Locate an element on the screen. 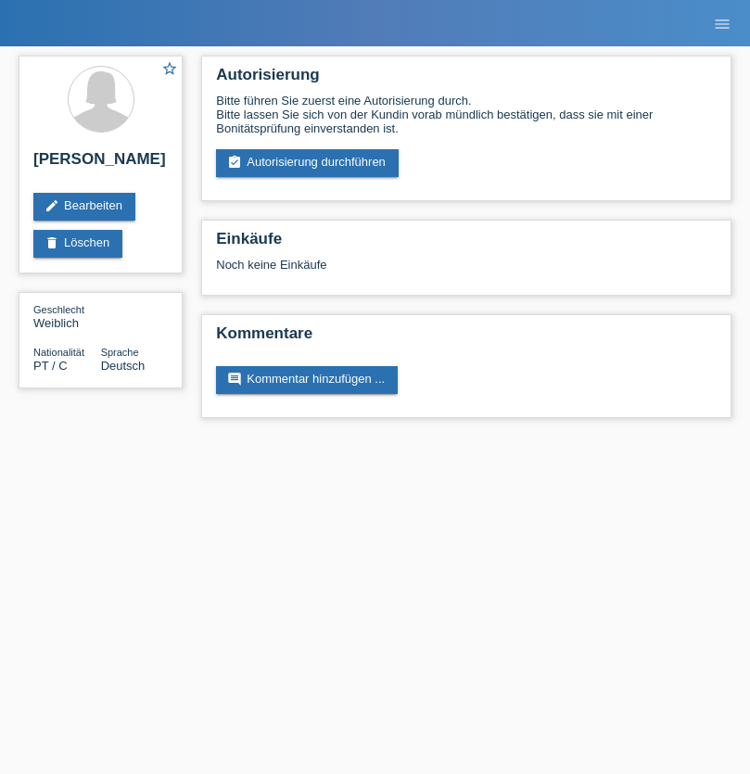  a: commentKommentar hinzufügen ... is located at coordinates (307, 380).